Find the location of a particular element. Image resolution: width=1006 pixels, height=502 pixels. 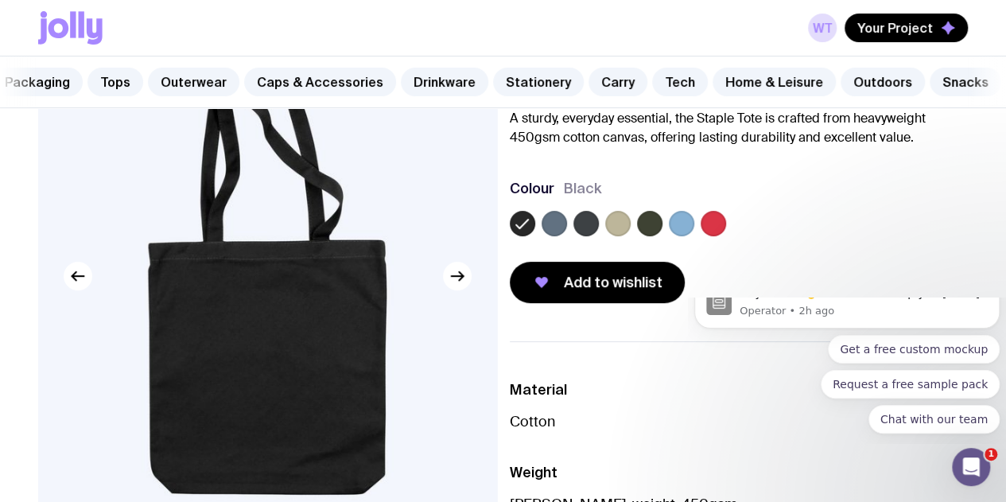

a: Carry is located at coordinates (618, 82).